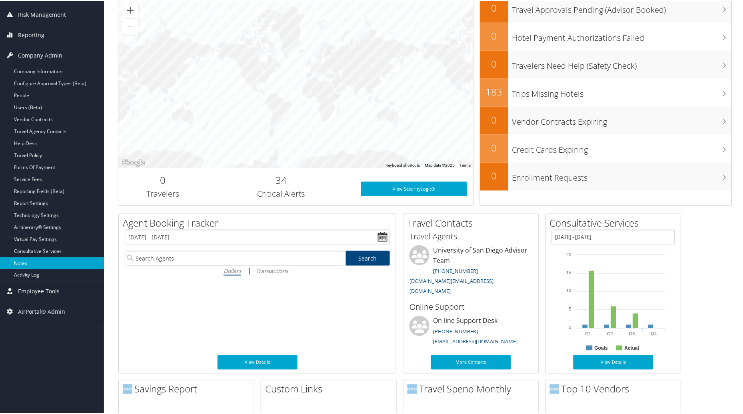 The image size is (743, 414). What do you see at coordinates (473, 389) in the screenshot?
I see `h2: Travel Spend Monthly` at bounding box center [473, 389].